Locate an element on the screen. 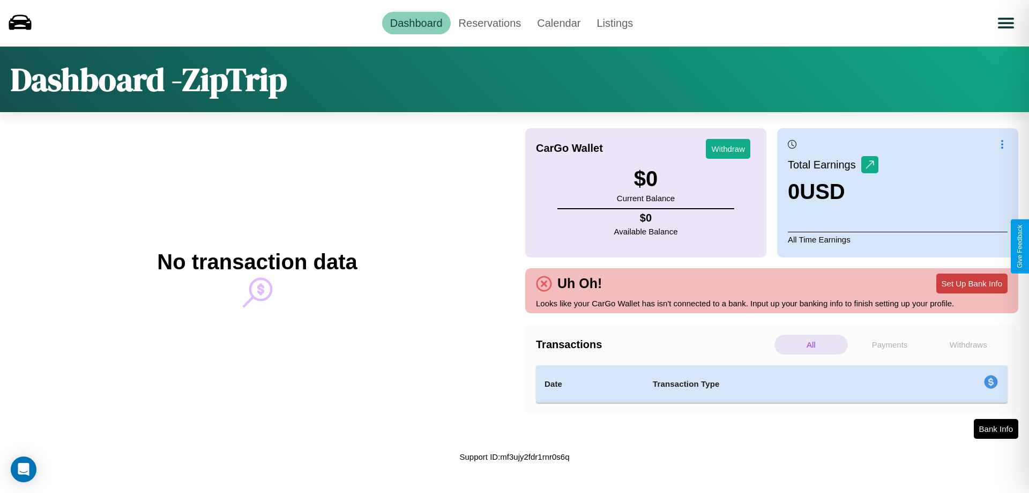  p: Total Earnings is located at coordinates (825, 165).